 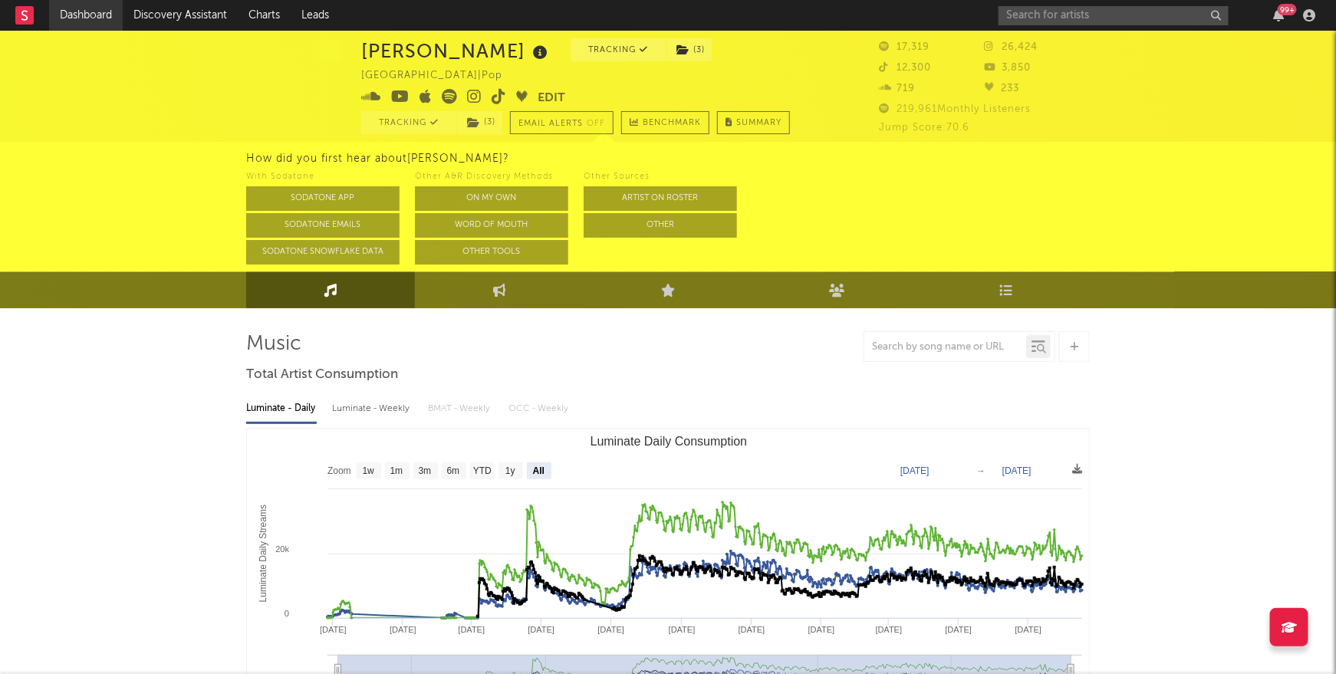 What do you see at coordinates (492, 177) in the screenshot?
I see `div: Other A&R Discovery Methods` at bounding box center [492, 177].